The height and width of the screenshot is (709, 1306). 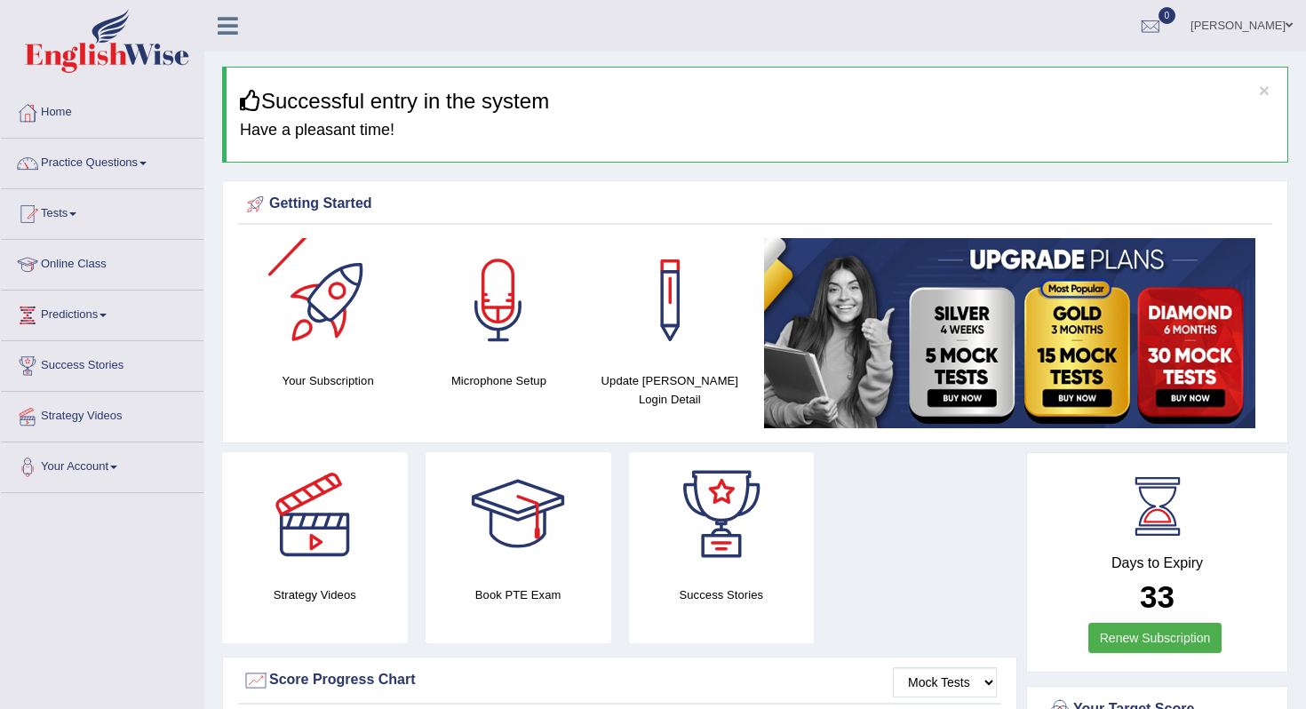 What do you see at coordinates (1157, 596) in the screenshot?
I see `b: 33` at bounding box center [1157, 596].